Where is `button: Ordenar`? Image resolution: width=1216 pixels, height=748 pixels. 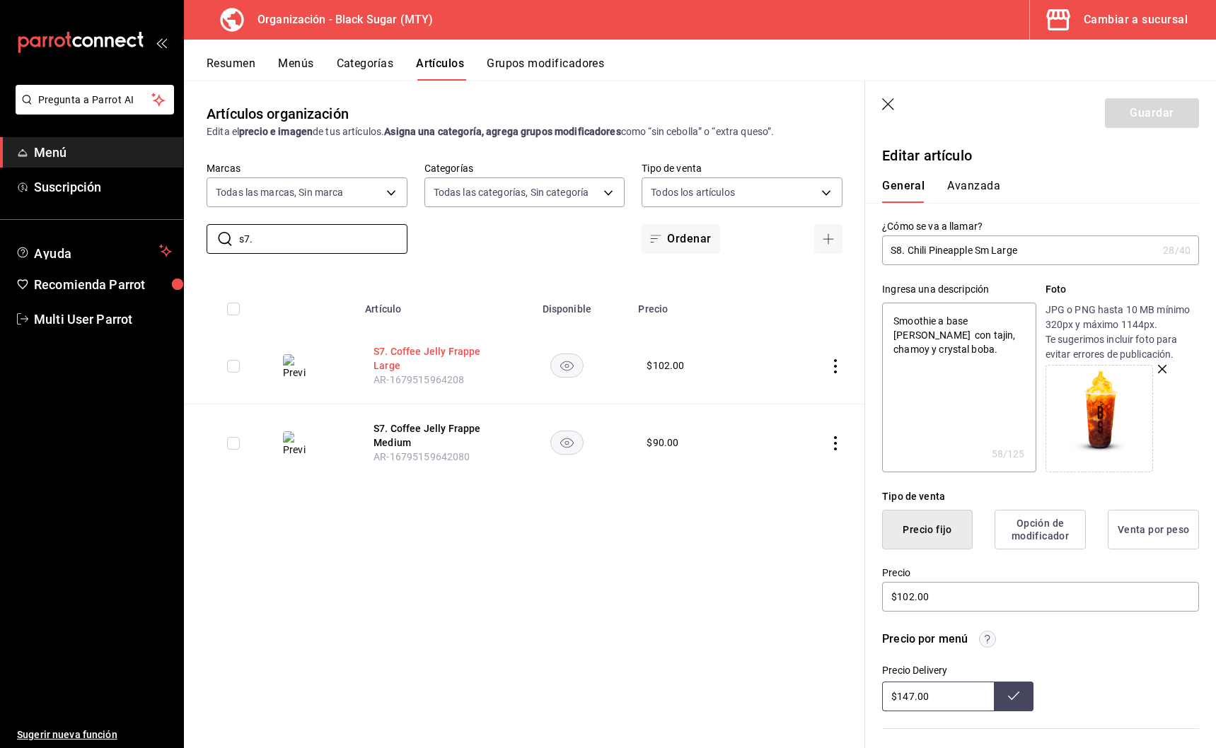 button: Ordenar is located at coordinates (680, 239).